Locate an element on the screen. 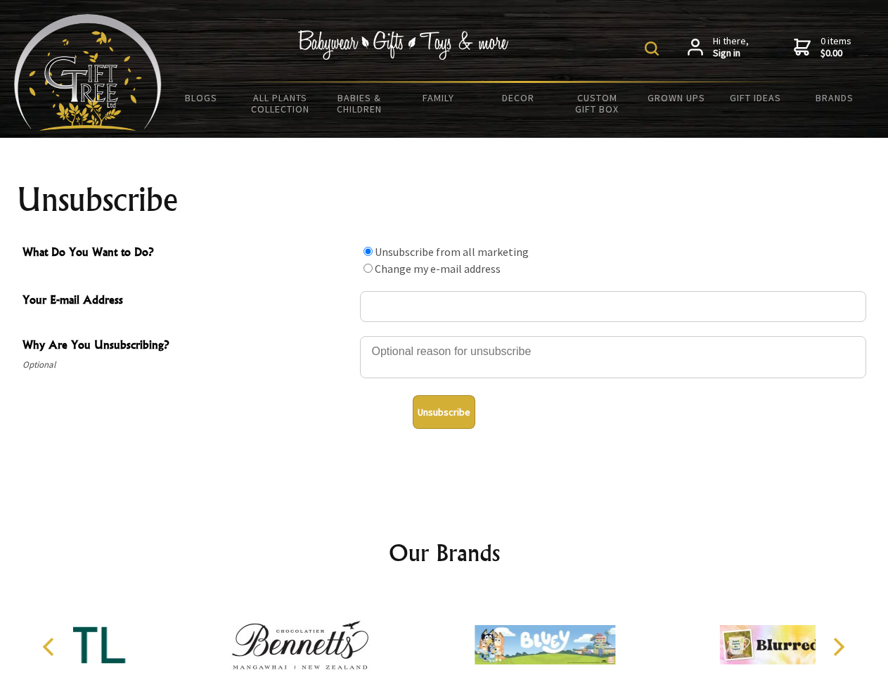 The width and height of the screenshot is (888, 675). a: Family is located at coordinates (439, 98).